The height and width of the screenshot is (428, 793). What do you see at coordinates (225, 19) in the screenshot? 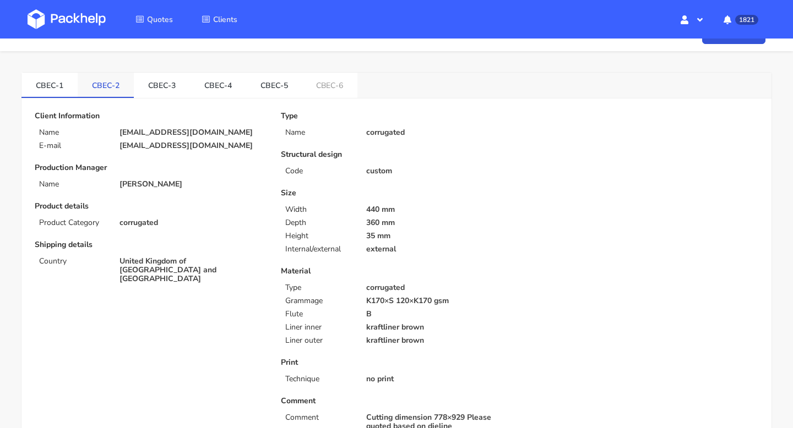
I see `span: Clients` at bounding box center [225, 19].